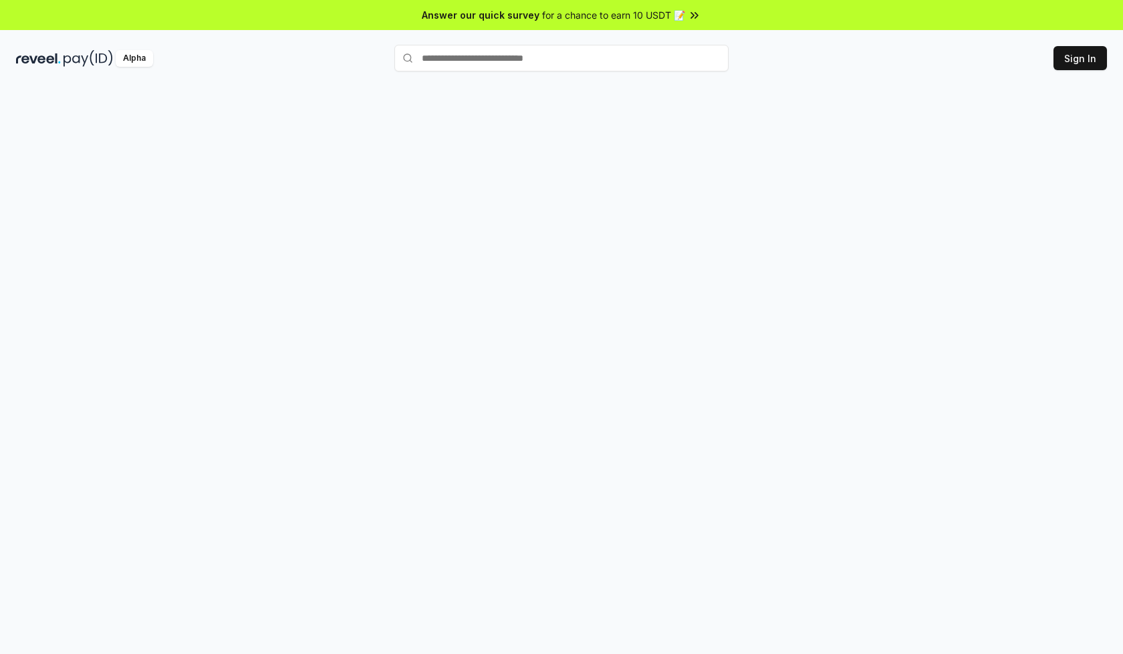 The image size is (1123, 654). What do you see at coordinates (613, 15) in the screenshot?
I see `span: for a chance to earn 10 USDT 📝` at bounding box center [613, 15].